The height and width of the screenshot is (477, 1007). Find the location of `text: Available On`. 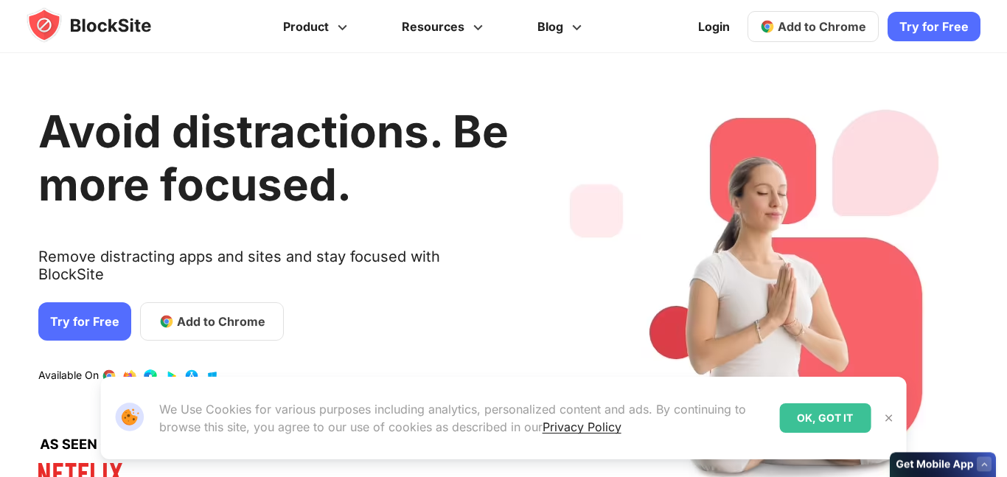

text: Available On is located at coordinates (69, 376).